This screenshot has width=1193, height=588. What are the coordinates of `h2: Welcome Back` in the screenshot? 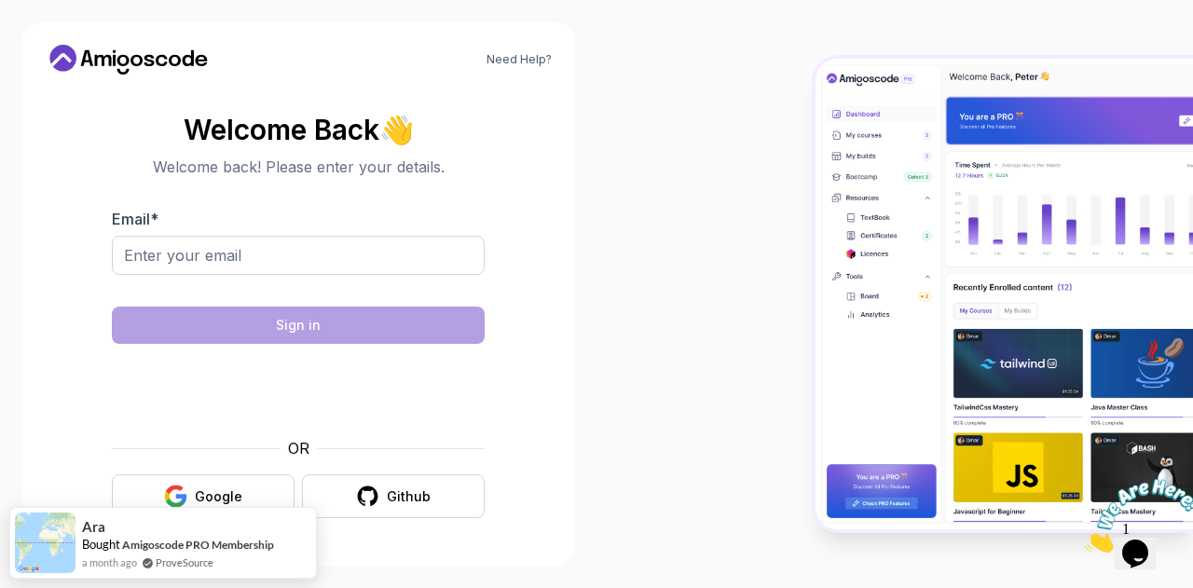 It's located at (298, 130).